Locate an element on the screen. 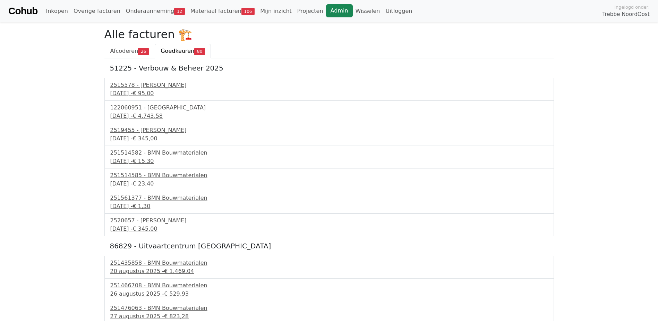 The height and width of the screenshot is (321, 658). span: € 23,40 is located at coordinates (143, 183).